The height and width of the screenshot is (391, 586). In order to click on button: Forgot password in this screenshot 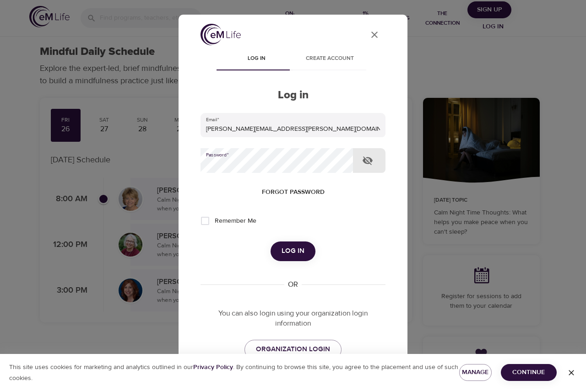, I will do `click(293, 192)`.